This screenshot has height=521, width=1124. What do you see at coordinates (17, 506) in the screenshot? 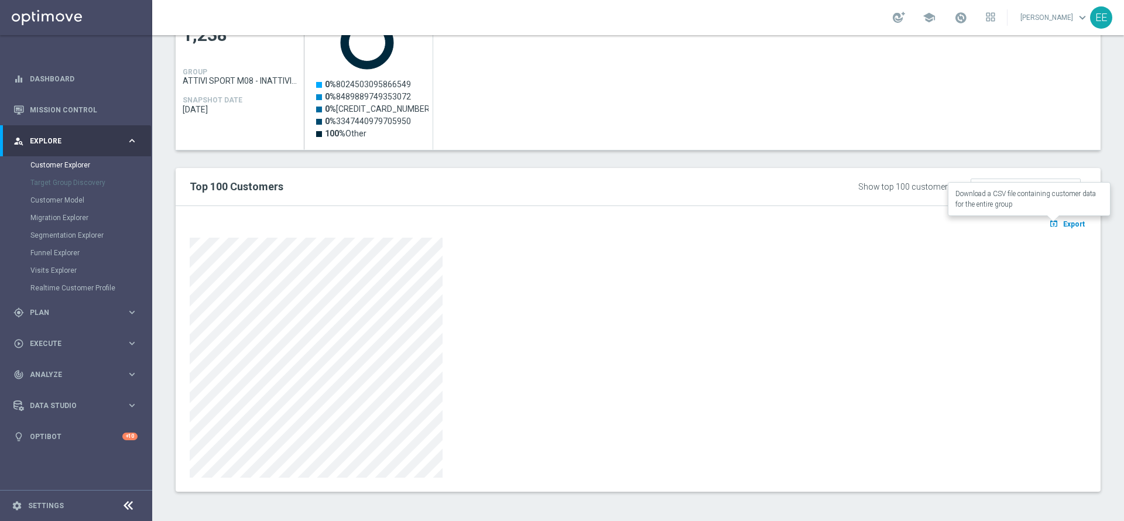
I see `i: settings` at bounding box center [17, 506].